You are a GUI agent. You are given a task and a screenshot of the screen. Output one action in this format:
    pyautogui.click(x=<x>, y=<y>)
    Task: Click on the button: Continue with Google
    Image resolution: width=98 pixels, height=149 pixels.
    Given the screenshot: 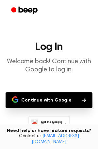 What is the action you would take?
    pyautogui.click(x=49, y=100)
    